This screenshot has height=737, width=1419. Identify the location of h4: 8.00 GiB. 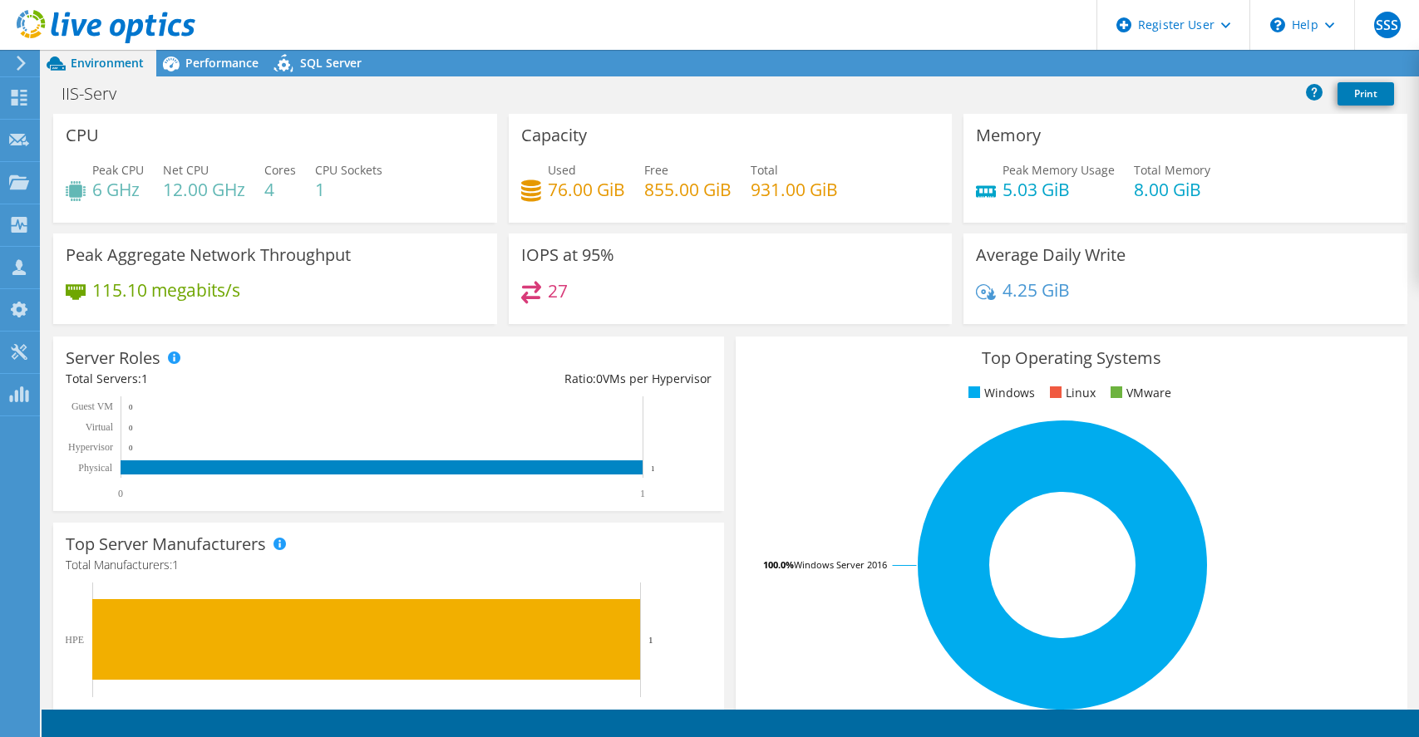
(1172, 190).